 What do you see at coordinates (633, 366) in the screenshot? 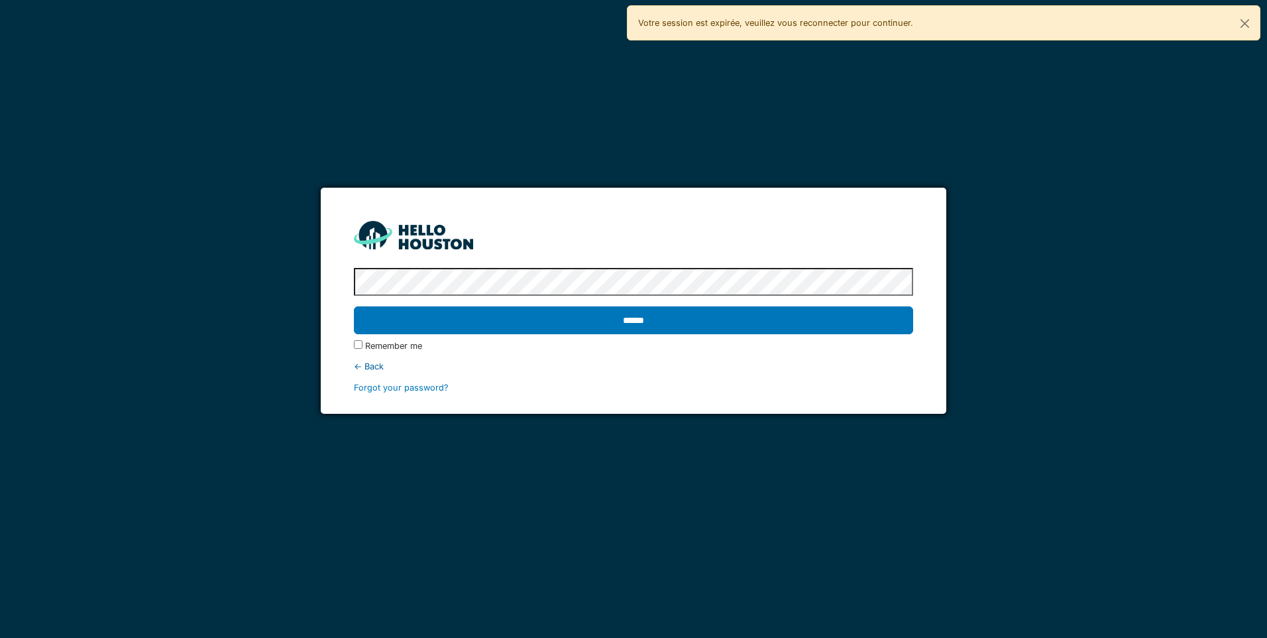
I see `div: ← Back` at bounding box center [633, 366].